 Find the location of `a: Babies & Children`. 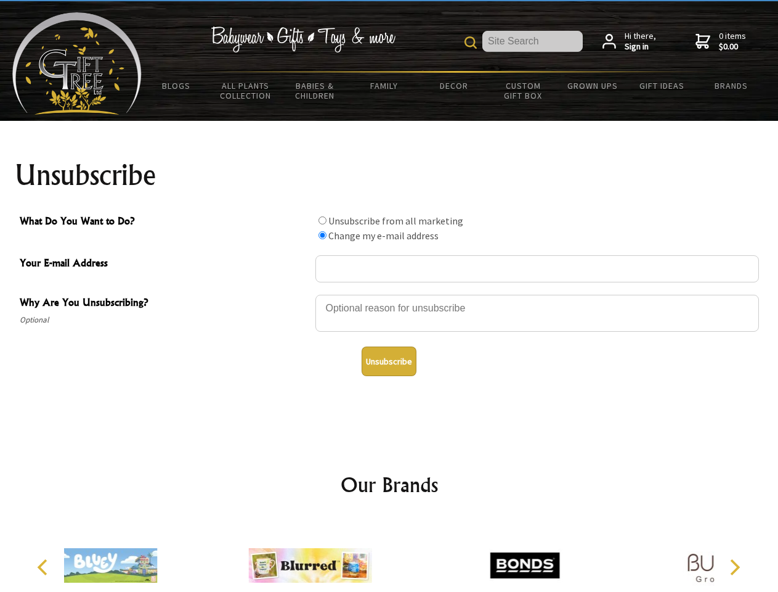

a: Babies & Children is located at coordinates (315, 91).